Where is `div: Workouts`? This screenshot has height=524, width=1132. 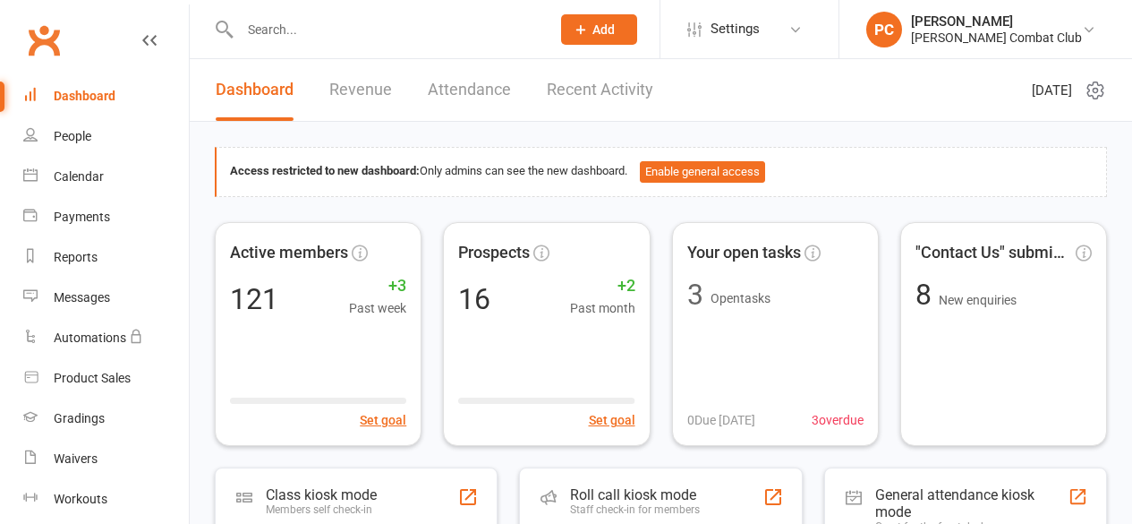 div: Workouts is located at coordinates (81, 498).